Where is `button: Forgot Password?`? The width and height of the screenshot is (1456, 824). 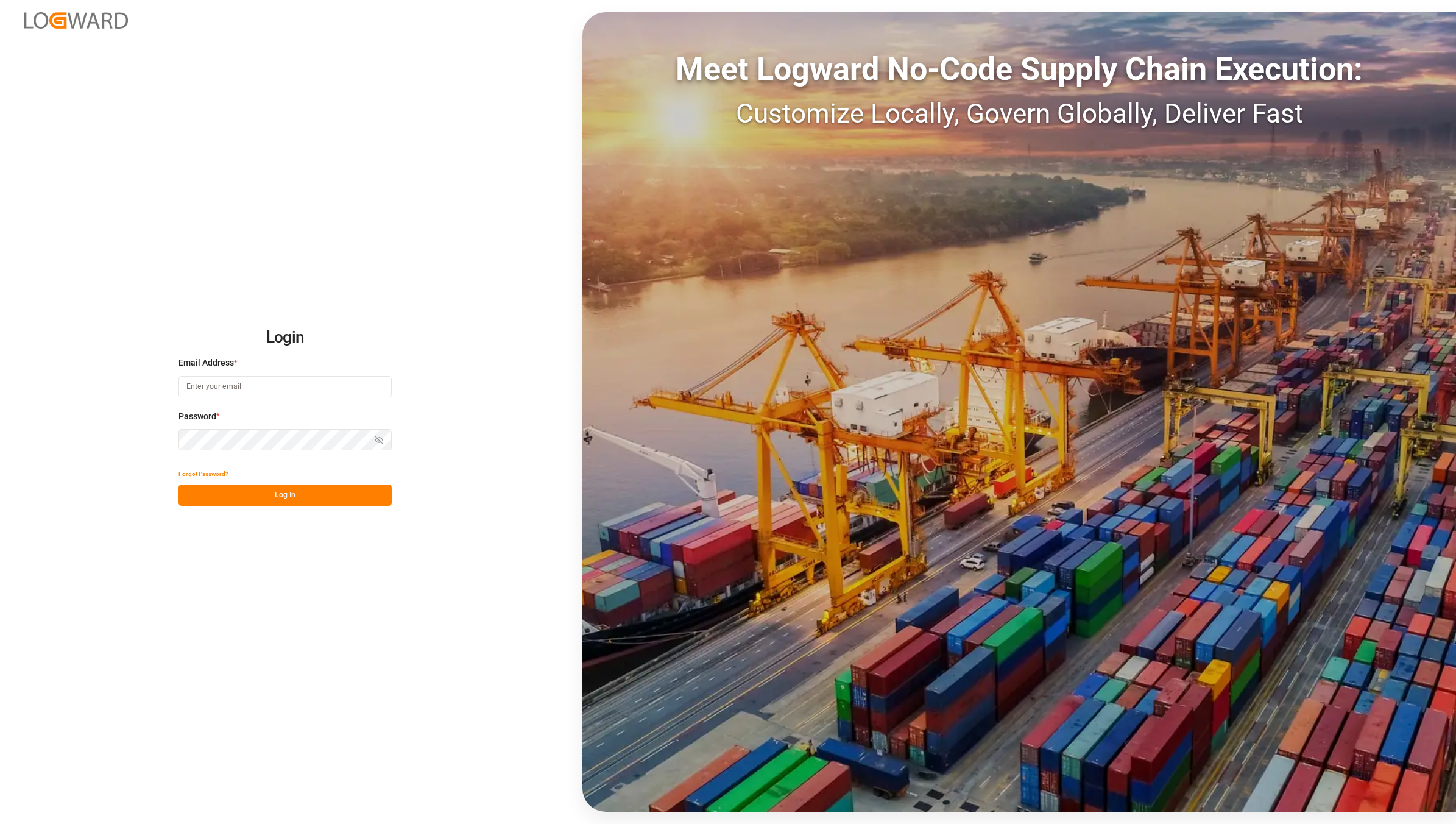
button: Forgot Password? is located at coordinates (203, 473).